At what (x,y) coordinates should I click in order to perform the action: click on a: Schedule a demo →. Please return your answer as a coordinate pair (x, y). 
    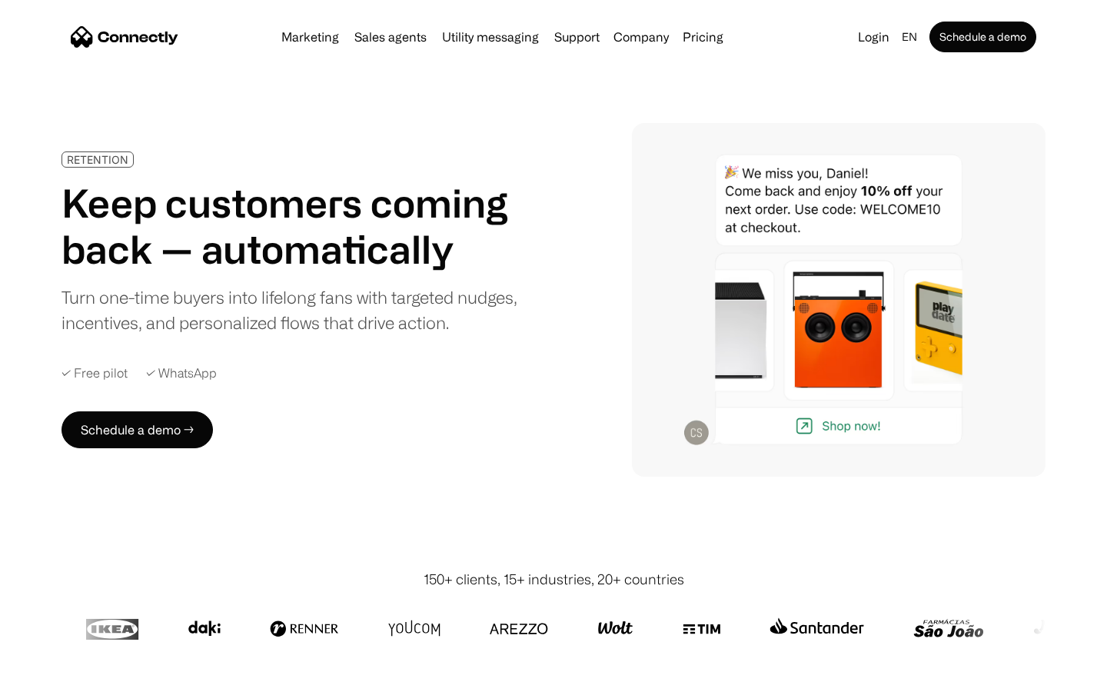
    Looking at the image, I should click on (137, 430).